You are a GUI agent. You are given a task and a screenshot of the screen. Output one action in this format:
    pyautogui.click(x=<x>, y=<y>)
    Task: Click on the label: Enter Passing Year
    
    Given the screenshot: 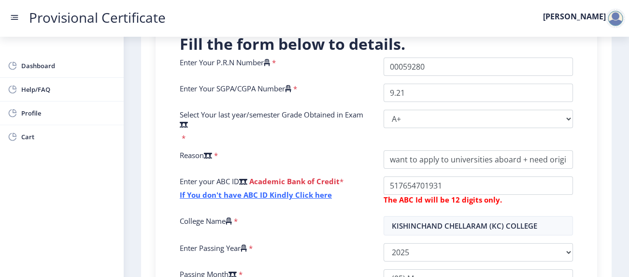 What is the action you would take?
    pyautogui.click(x=213, y=248)
    